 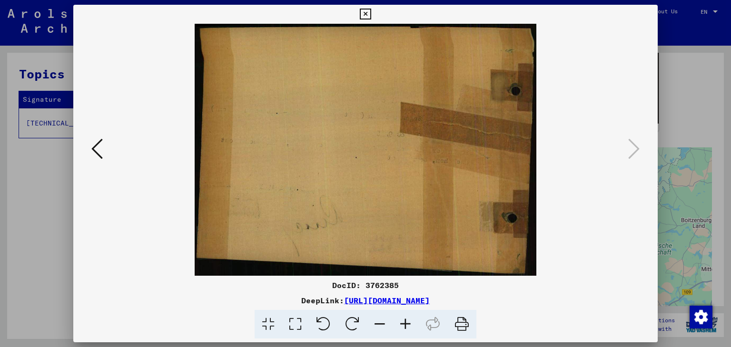 What do you see at coordinates (366, 301) in the screenshot?
I see `div: DeepLink:` at bounding box center [366, 301].